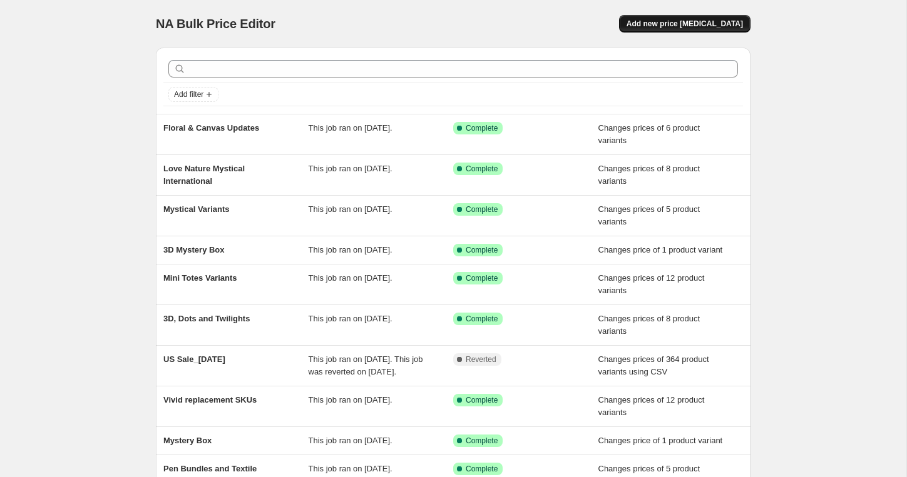 The width and height of the screenshot is (907, 477). Describe the element at coordinates (481, 360) in the screenshot. I see `span: Reverted` at that location.